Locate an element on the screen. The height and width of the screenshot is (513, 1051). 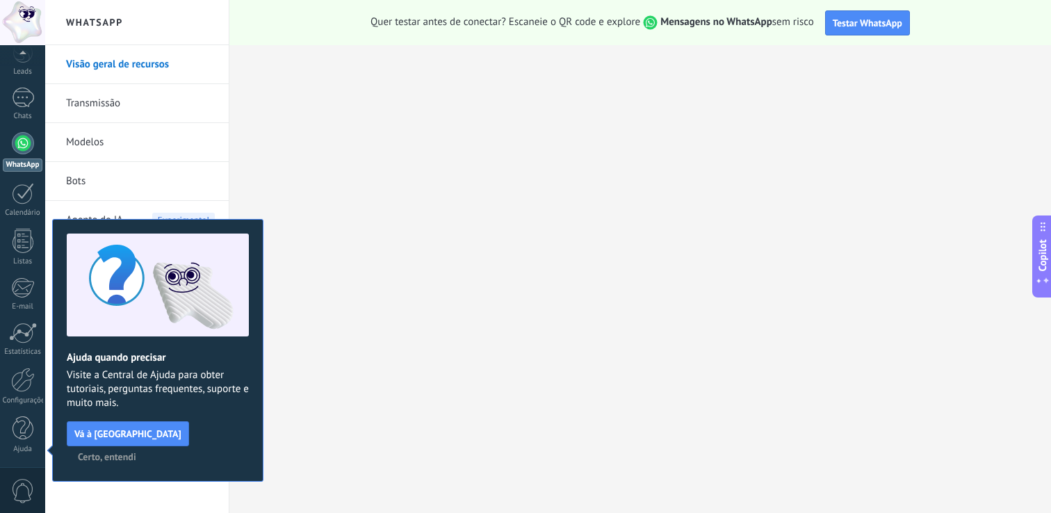
a: Transmissão is located at coordinates (140, 104).